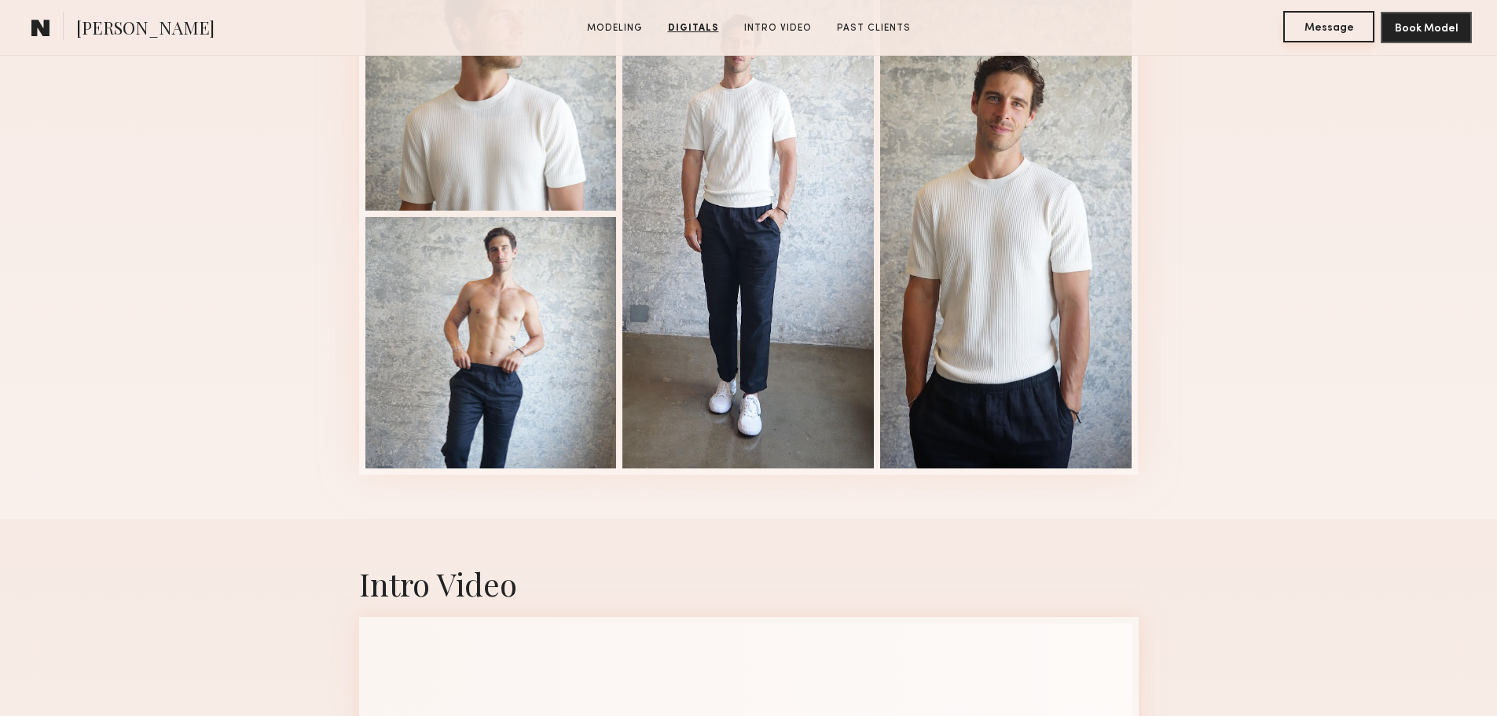 Image resolution: width=1497 pixels, height=716 pixels. Describe the element at coordinates (778, 28) in the screenshot. I see `a: Intro Video` at that location.